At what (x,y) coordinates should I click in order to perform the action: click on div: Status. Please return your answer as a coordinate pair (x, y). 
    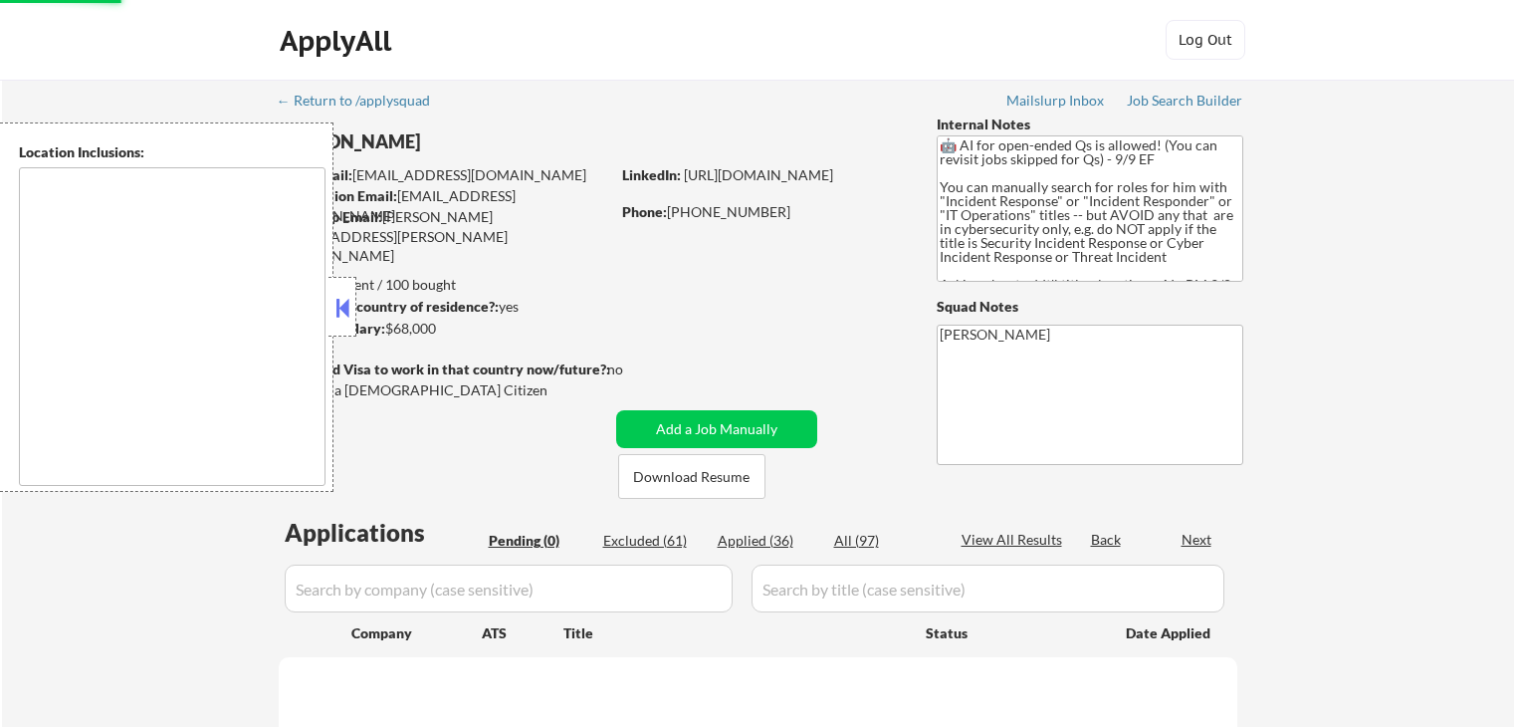
    Looking at the image, I should click on (1011, 632).